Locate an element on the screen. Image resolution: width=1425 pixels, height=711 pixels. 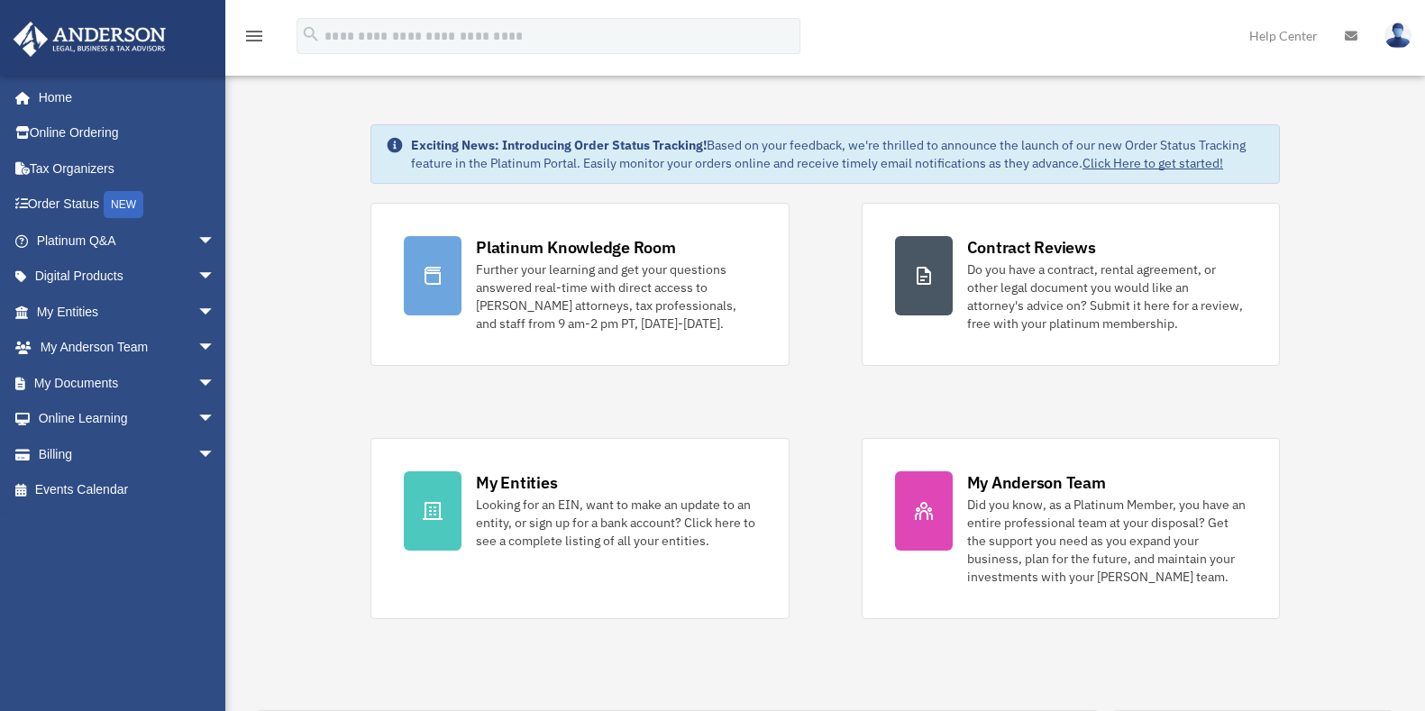
a: Online Ordering is located at coordinates (127, 133).